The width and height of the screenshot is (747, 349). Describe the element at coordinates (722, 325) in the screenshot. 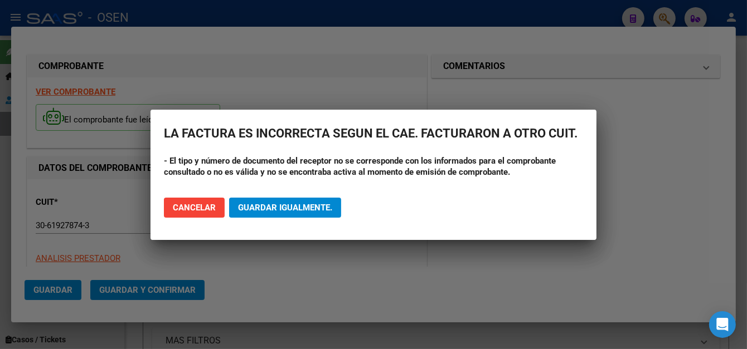

I see `div: Open Intercom Messenger` at that location.